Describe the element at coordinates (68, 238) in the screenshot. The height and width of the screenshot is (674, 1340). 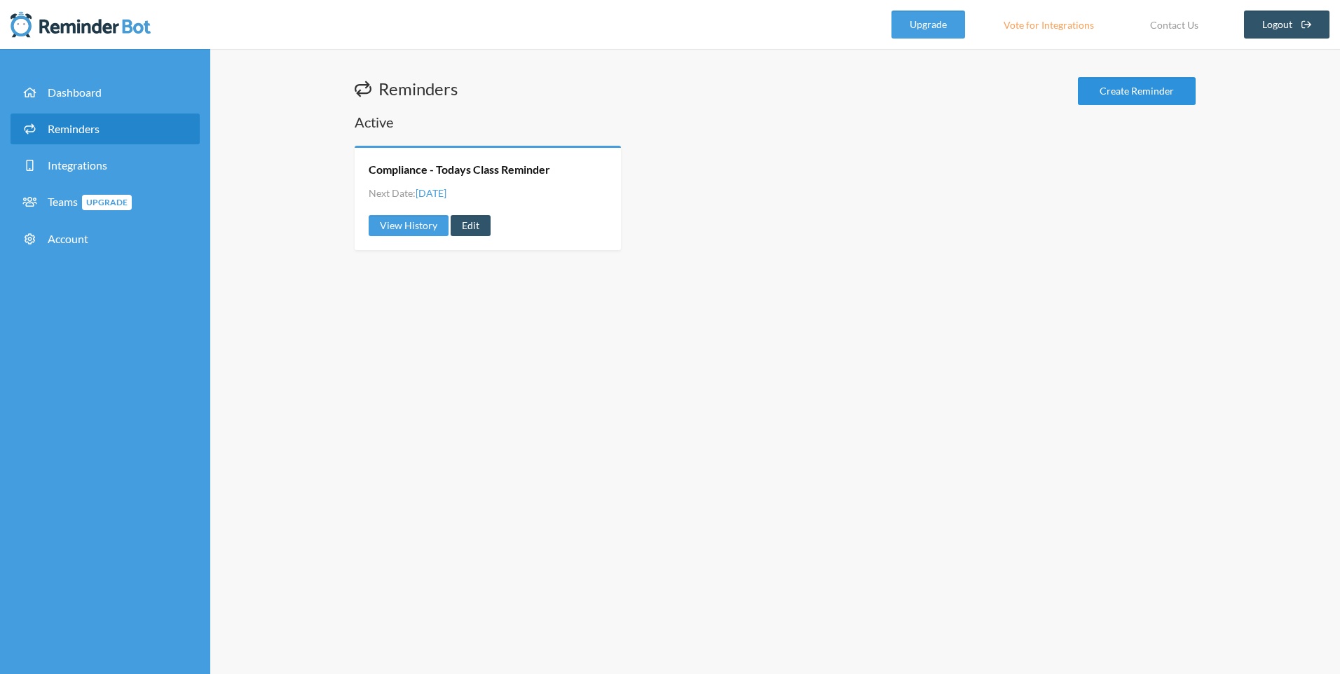
I see `span: Account` at that location.